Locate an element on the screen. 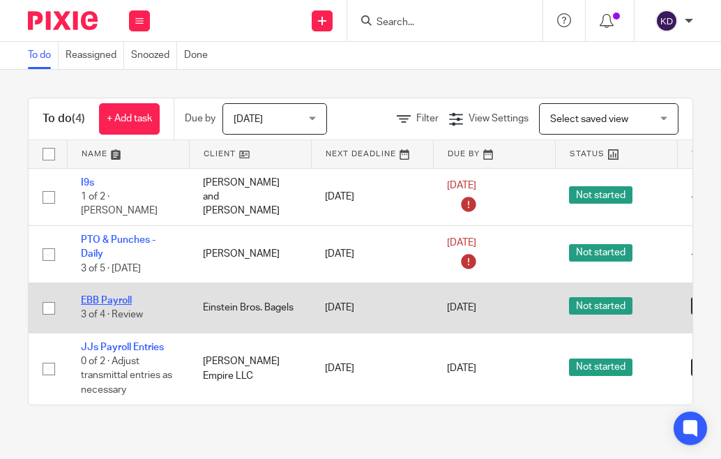 The width and height of the screenshot is (721, 459). img: Pixie is located at coordinates (63, 20).